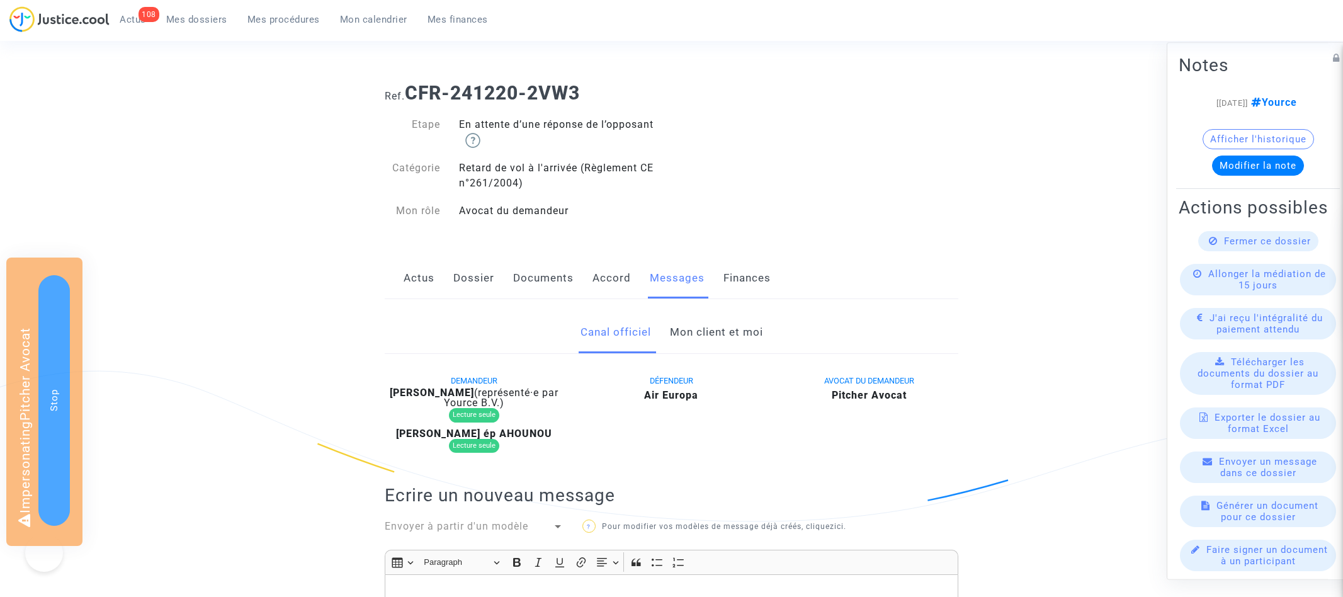 The width and height of the screenshot is (1343, 597). I want to click on span: Fermer ce dossier, so click(1268, 241).